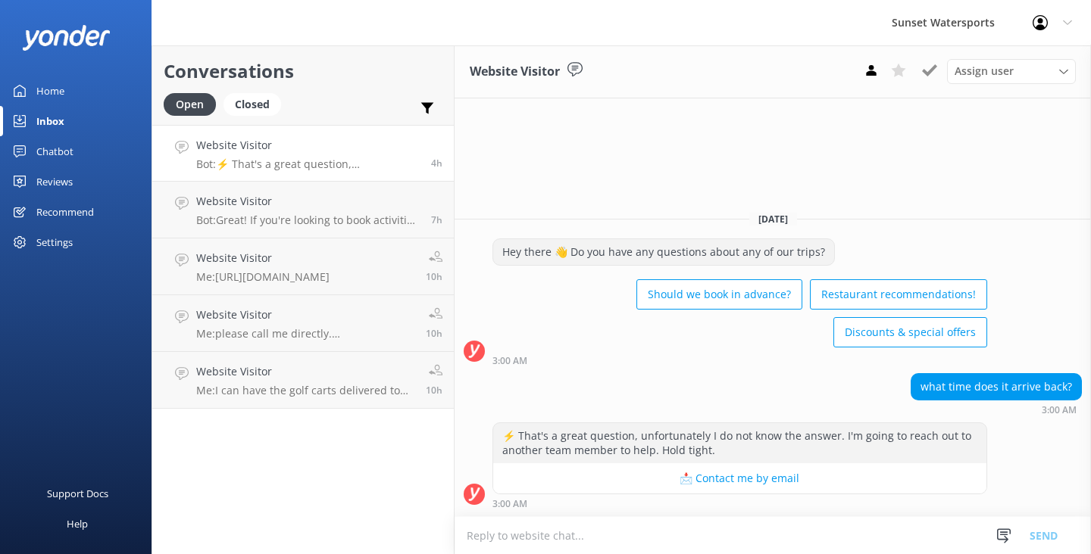 Image resolution: width=1091 pixels, height=554 pixels. What do you see at coordinates (996, 387) in the screenshot?
I see `div: what time does it arrive back?` at bounding box center [996, 387].